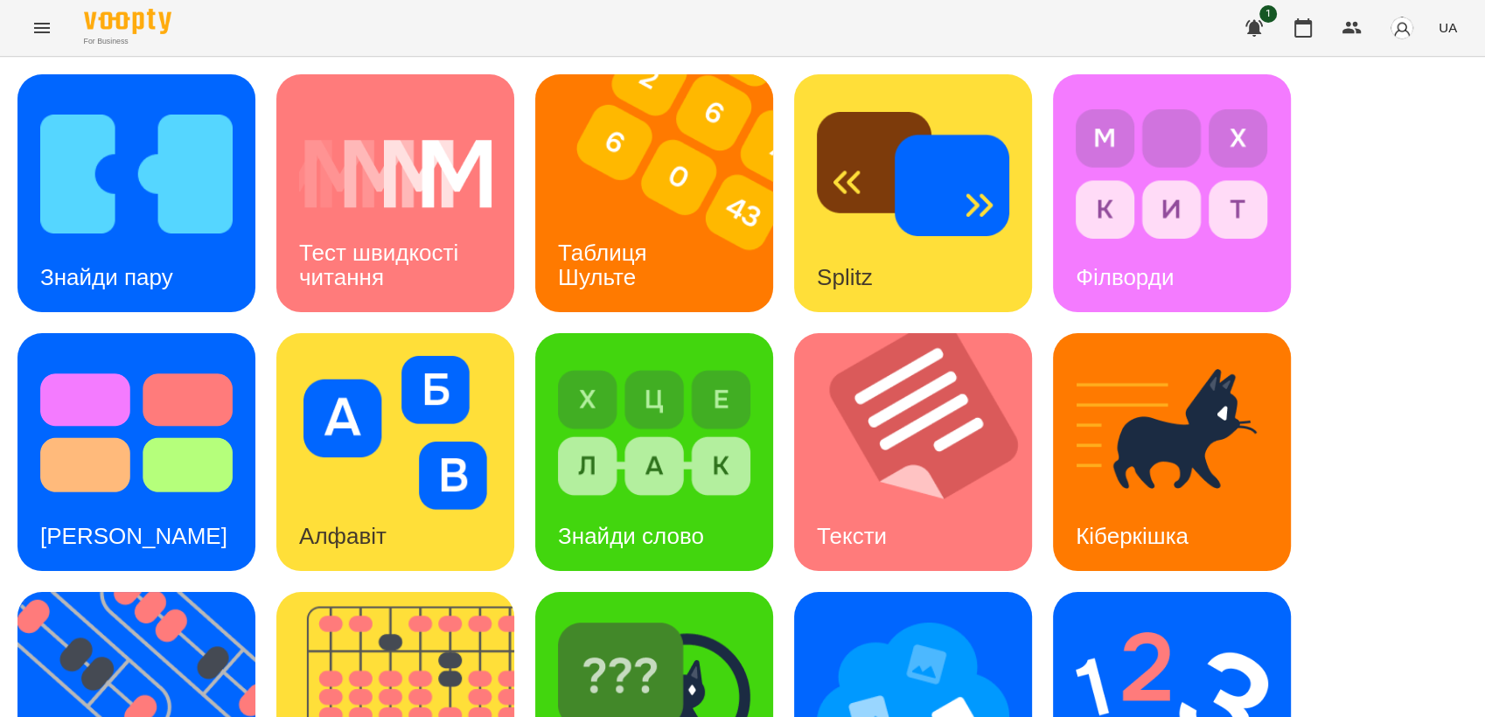 This screenshot has width=1485, height=717. Describe the element at coordinates (128, 41) in the screenshot. I see `span: For Business` at that location.